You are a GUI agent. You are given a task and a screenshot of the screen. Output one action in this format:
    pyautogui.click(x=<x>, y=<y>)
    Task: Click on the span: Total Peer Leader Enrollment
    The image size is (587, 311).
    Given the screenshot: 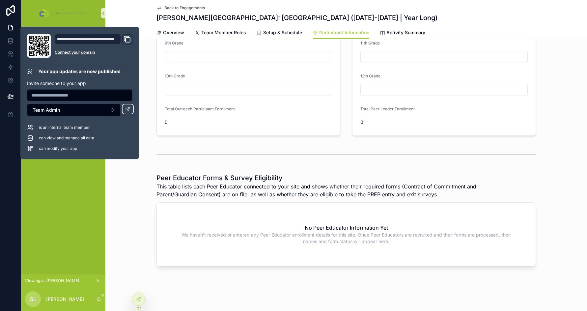 What is the action you would take?
    pyautogui.click(x=387, y=109)
    